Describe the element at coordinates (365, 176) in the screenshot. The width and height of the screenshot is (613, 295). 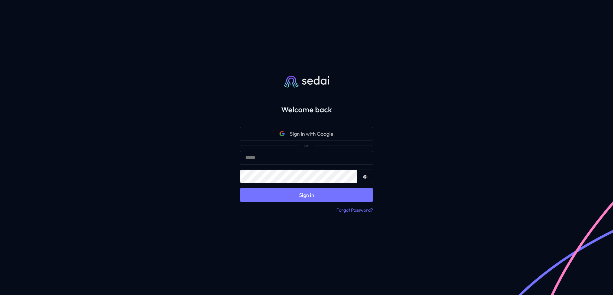
I see `button: Show password` at that location.